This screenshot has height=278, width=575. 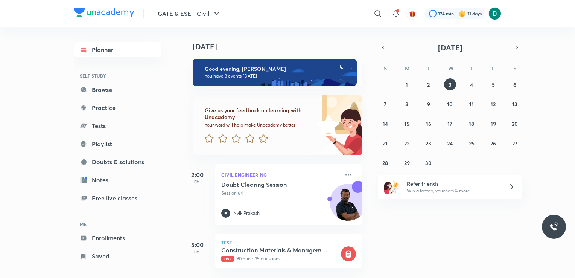 What do you see at coordinates (515, 104) in the screenshot?
I see `button: September 13, 2025` at bounding box center [515, 104].